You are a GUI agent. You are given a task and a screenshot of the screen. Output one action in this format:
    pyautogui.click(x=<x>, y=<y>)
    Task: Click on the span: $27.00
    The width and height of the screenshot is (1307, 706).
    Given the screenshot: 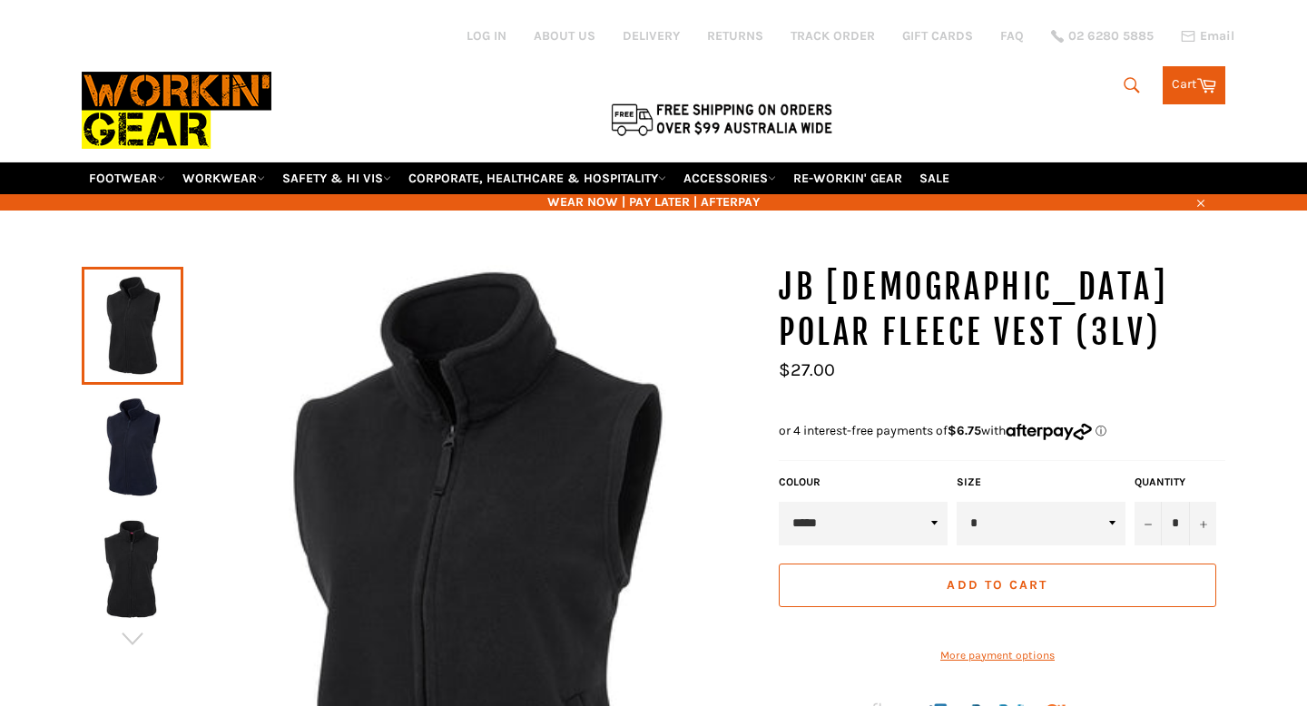 What is the action you would take?
    pyautogui.click(x=807, y=370)
    